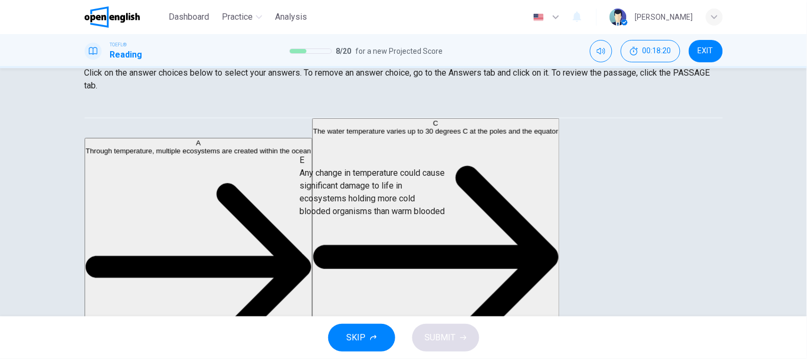 Image resolution: width=807 pixels, height=359 pixels. What do you see at coordinates (651, 51) in the screenshot?
I see `div: Hide` at bounding box center [651, 51].